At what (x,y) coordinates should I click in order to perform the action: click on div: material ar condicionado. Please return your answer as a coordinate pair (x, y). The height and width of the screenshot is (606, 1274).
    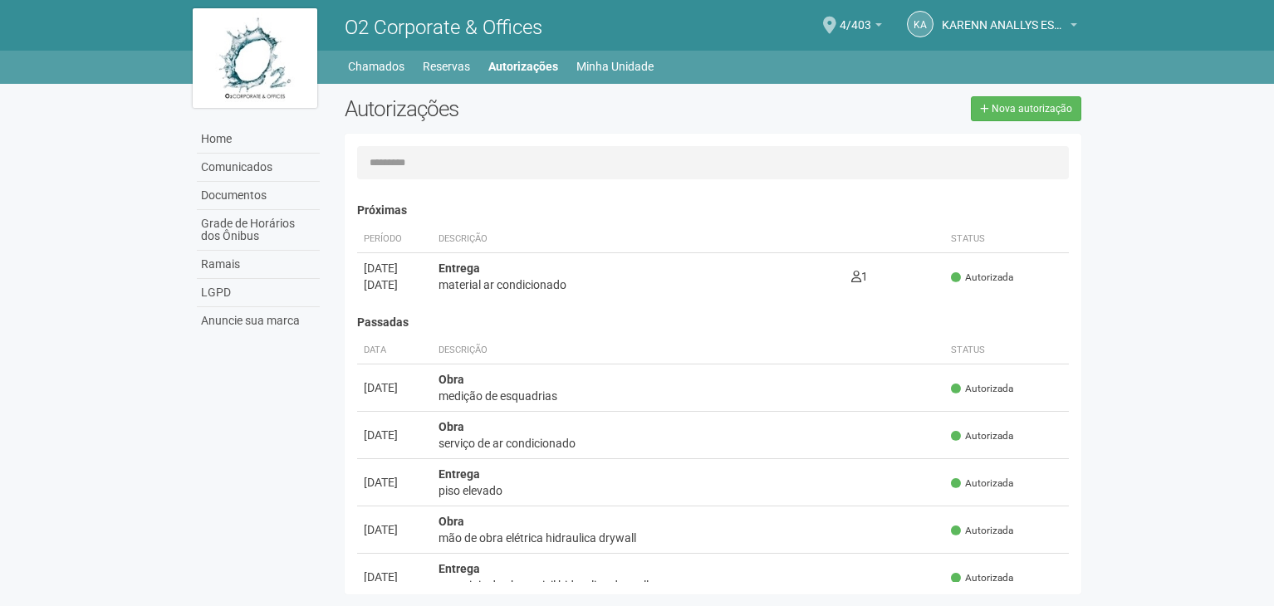
    Looking at the image, I should click on (638, 285).